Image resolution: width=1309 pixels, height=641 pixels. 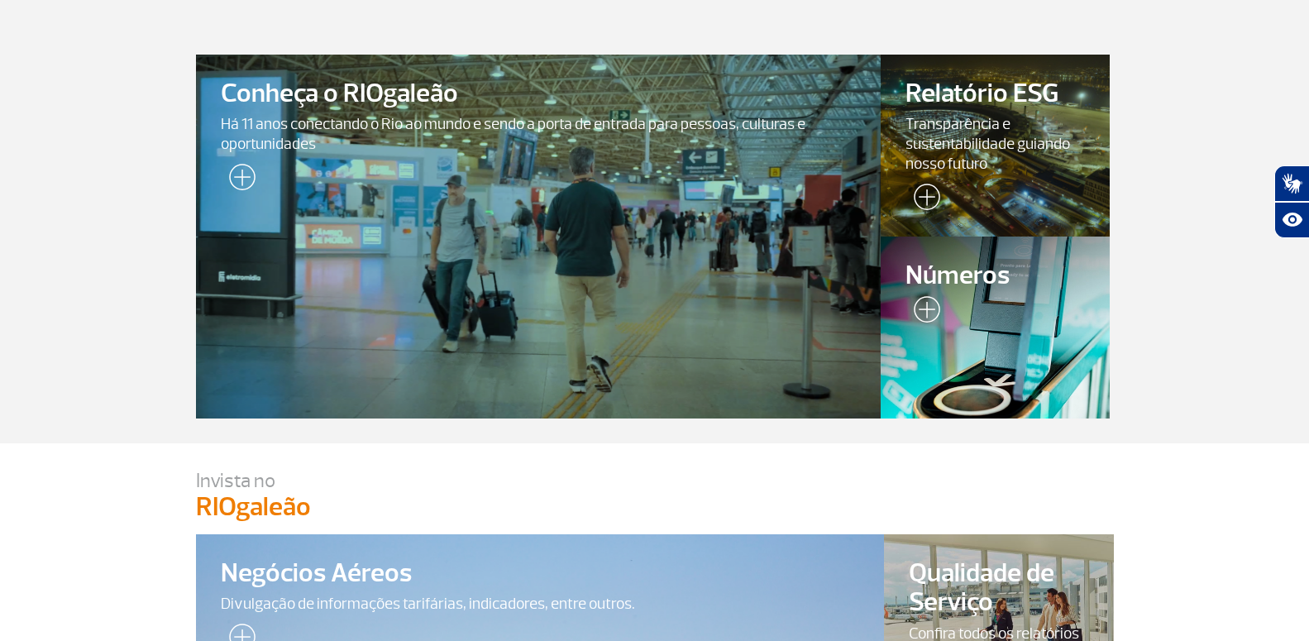 I want to click on a: Números, so click(x=994, y=327).